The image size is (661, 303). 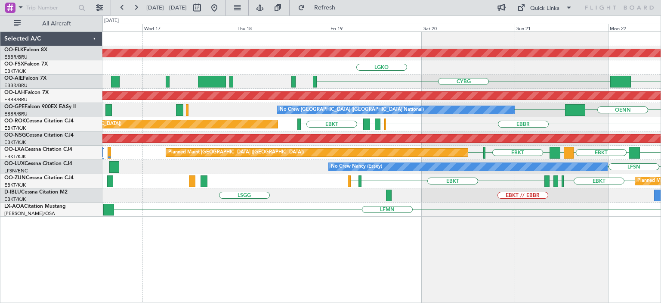 What do you see at coordinates (14, 164) in the screenshot?
I see `span: OO-LUX` at bounding box center [14, 164].